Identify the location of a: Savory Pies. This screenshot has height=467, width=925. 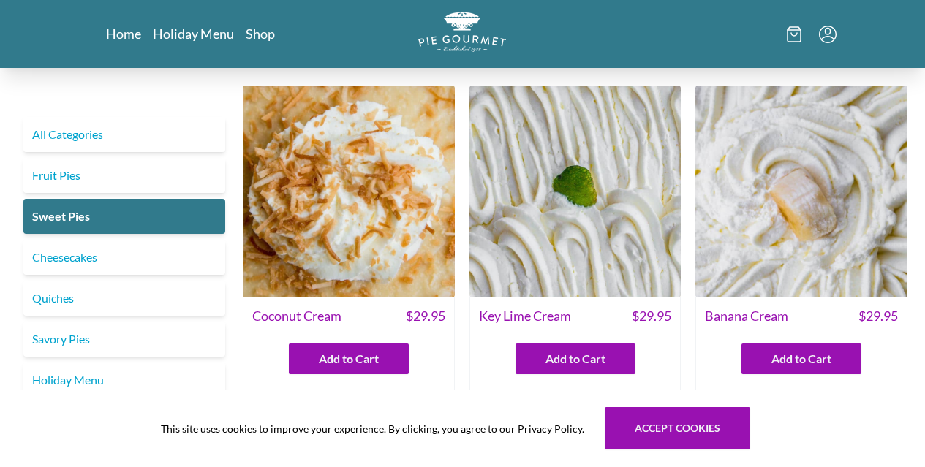
(124, 339).